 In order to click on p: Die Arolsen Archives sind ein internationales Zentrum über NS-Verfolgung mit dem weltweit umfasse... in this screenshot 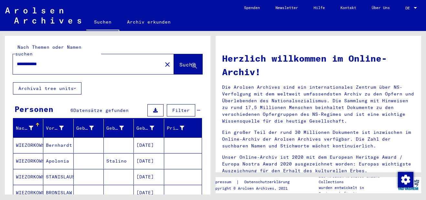, I will do `click(319, 104)`.